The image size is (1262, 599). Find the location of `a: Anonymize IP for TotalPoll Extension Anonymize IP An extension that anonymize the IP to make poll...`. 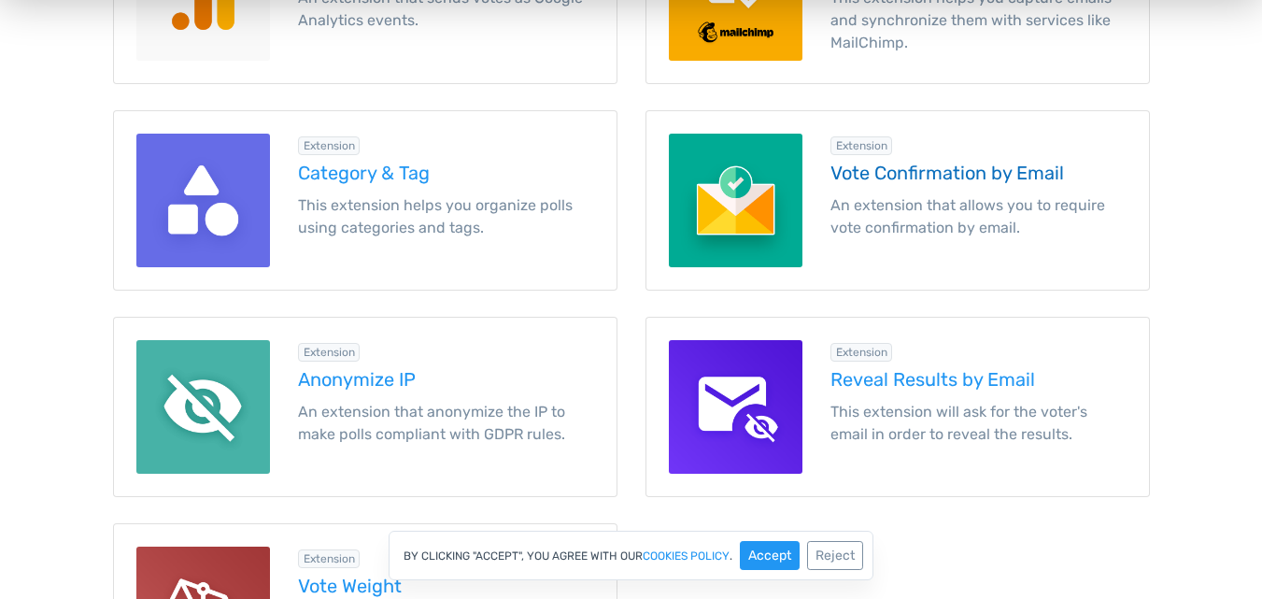

a: Anonymize IP for TotalPoll Extension Anonymize IP An extension that anonymize the IP to make poll... is located at coordinates (365, 406).